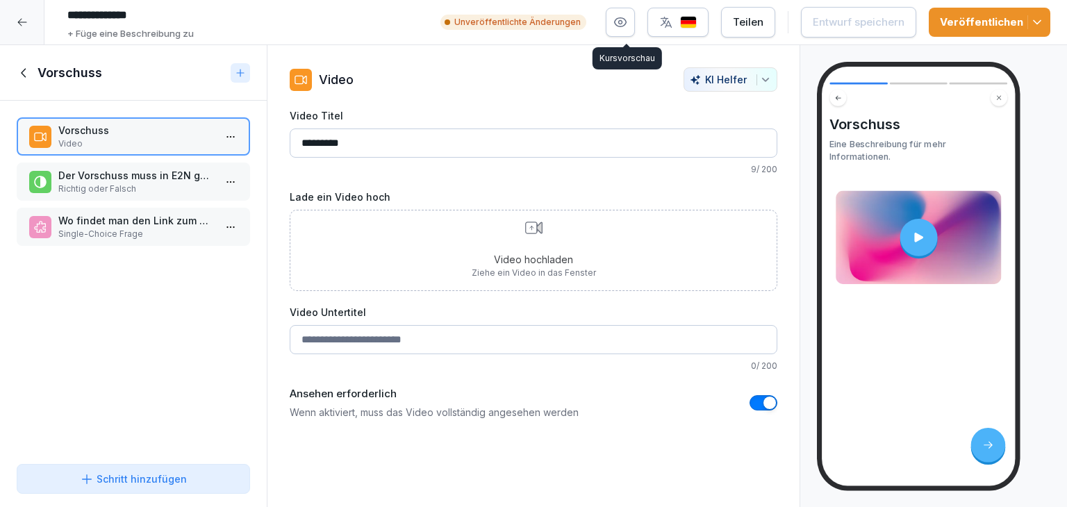 Image resolution: width=1067 pixels, height=507 pixels. Describe the element at coordinates (689, 22) in the screenshot. I see `img: de.svg` at that location.